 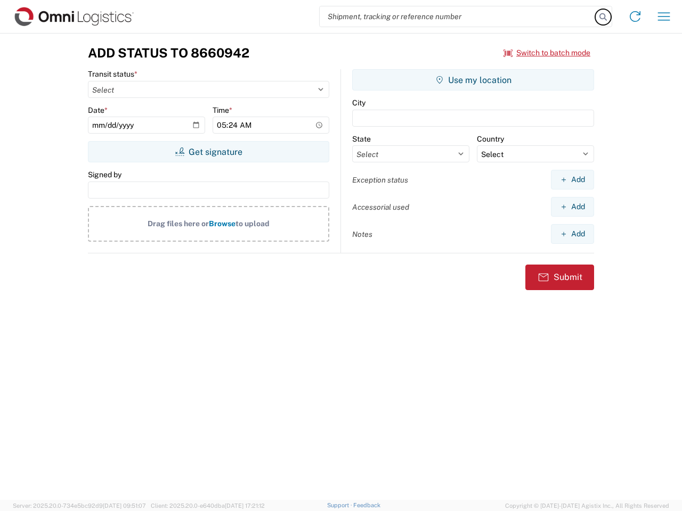 What do you see at coordinates (340, 506) in the screenshot?
I see `a: Support` at bounding box center [340, 506].